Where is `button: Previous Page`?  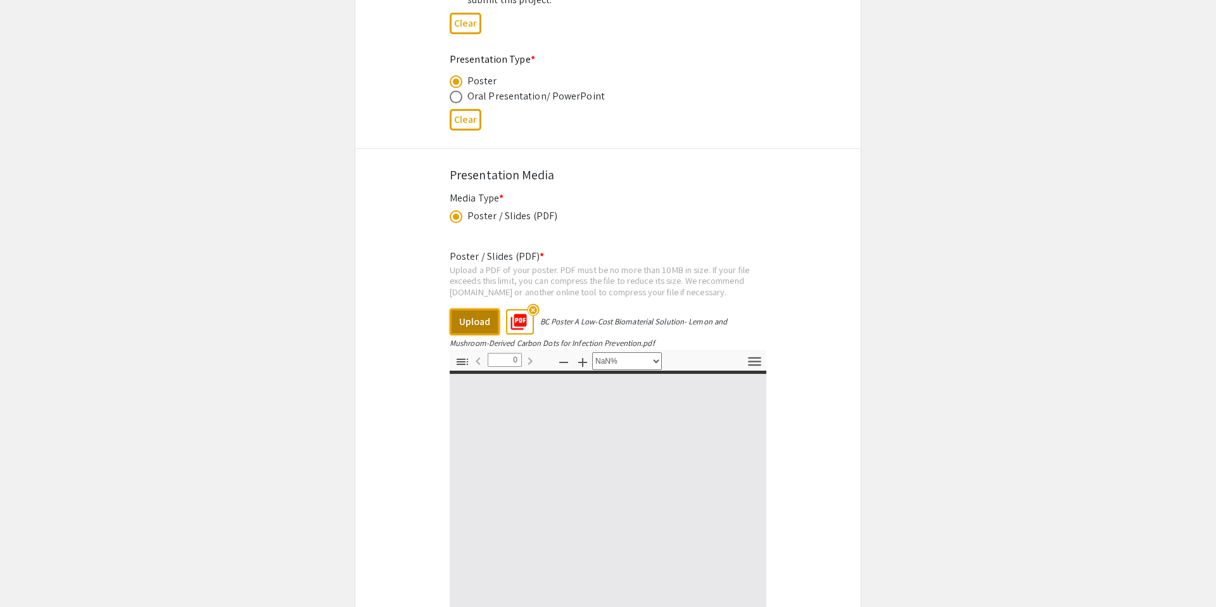
button: Previous Page is located at coordinates (478, 360).